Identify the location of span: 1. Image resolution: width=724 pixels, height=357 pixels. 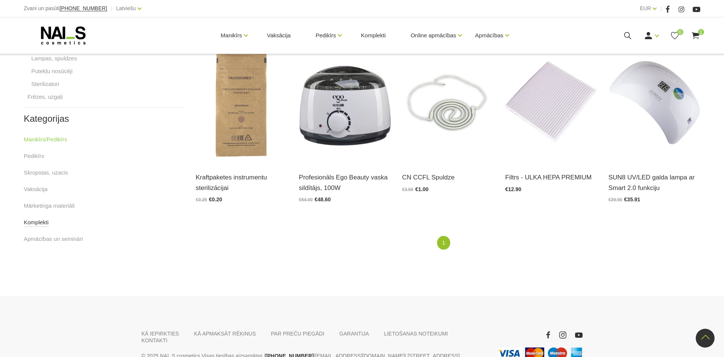
(701, 32).